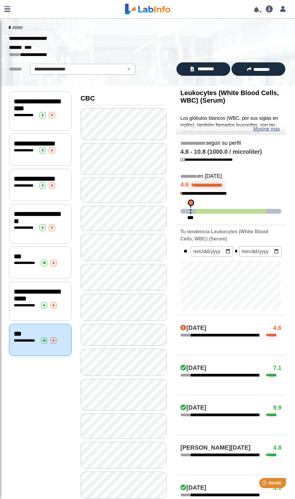 Image resolution: width=295 pixels, height=499 pixels. Describe the element at coordinates (206, 159) in the screenshot. I see `a: [1]` at that location.